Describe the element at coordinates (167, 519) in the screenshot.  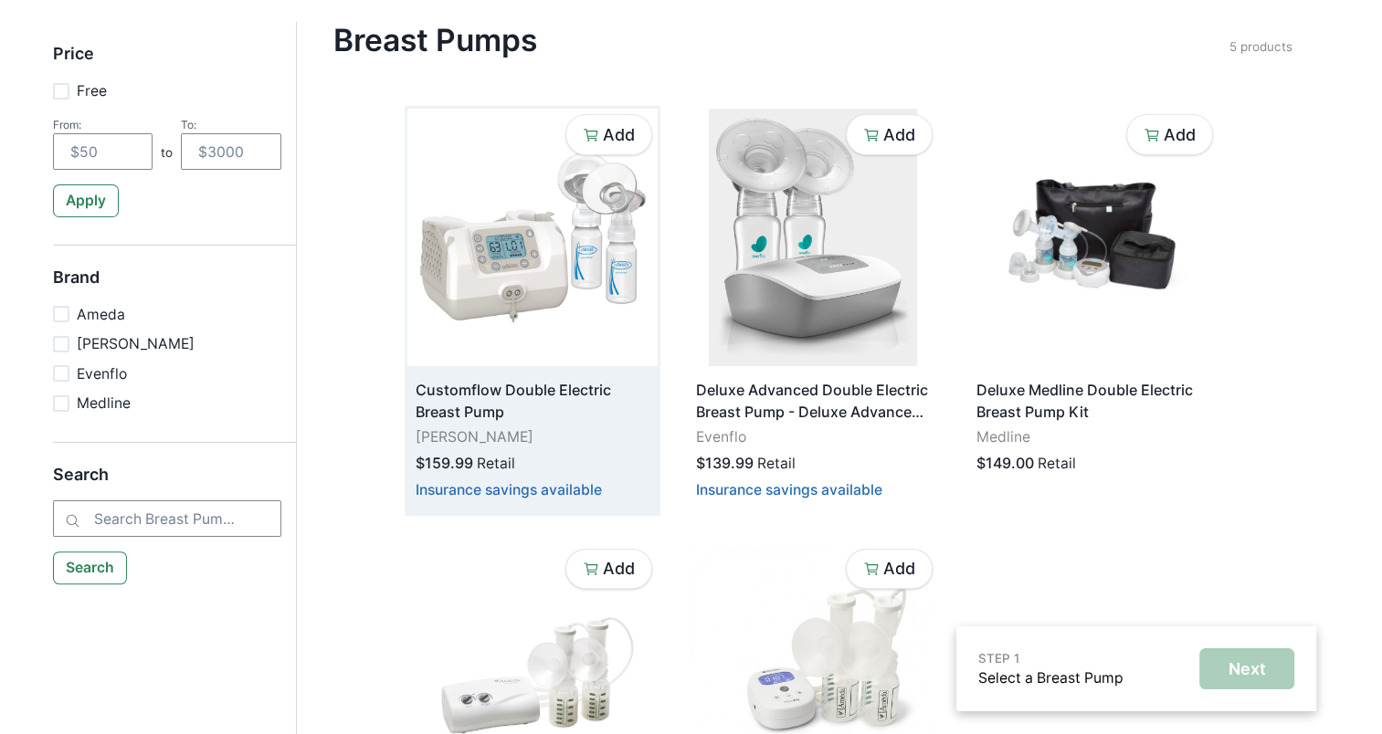
I see `input: Search Breast Pumps` at that location.